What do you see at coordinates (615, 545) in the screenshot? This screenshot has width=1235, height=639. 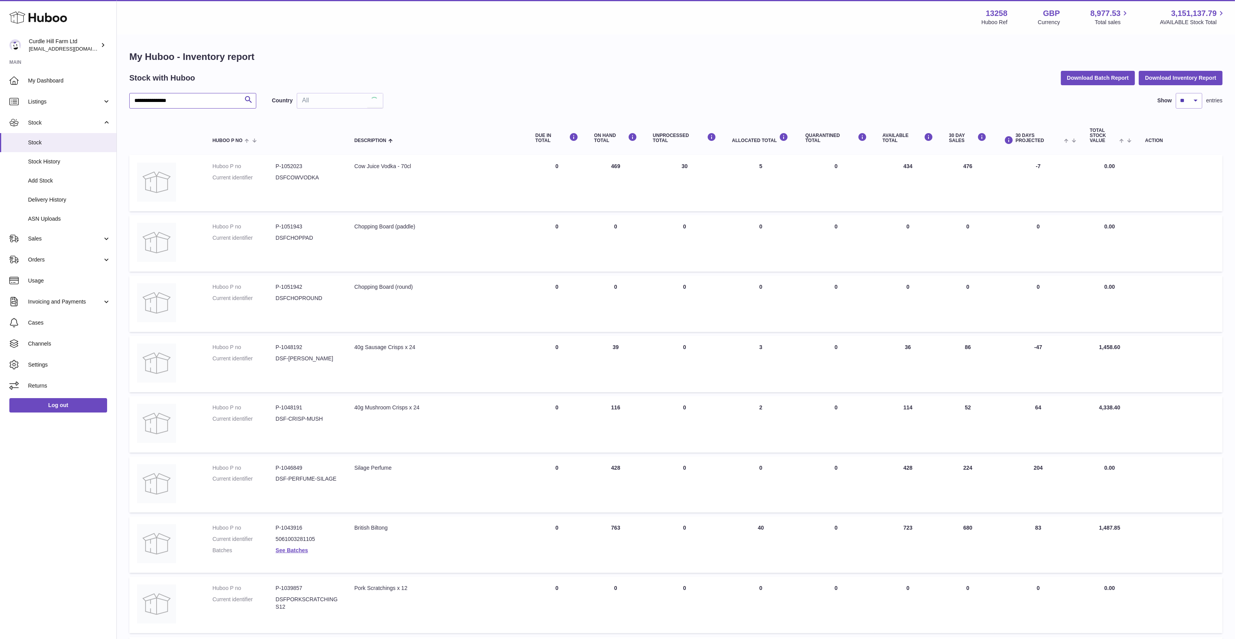 I see `td: 763` at bounding box center [615, 545].